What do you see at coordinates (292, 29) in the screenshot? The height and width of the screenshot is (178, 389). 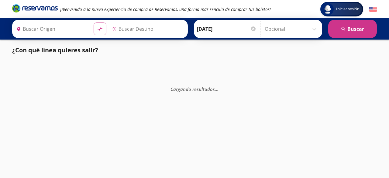 I see `input: Opcional` at bounding box center [292, 29].